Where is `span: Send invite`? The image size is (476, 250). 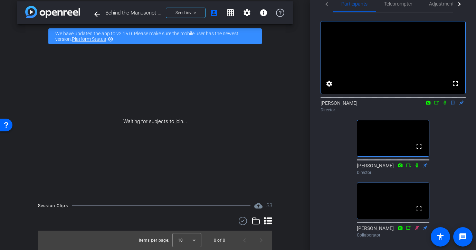 span: Send invite is located at coordinates (186, 13).